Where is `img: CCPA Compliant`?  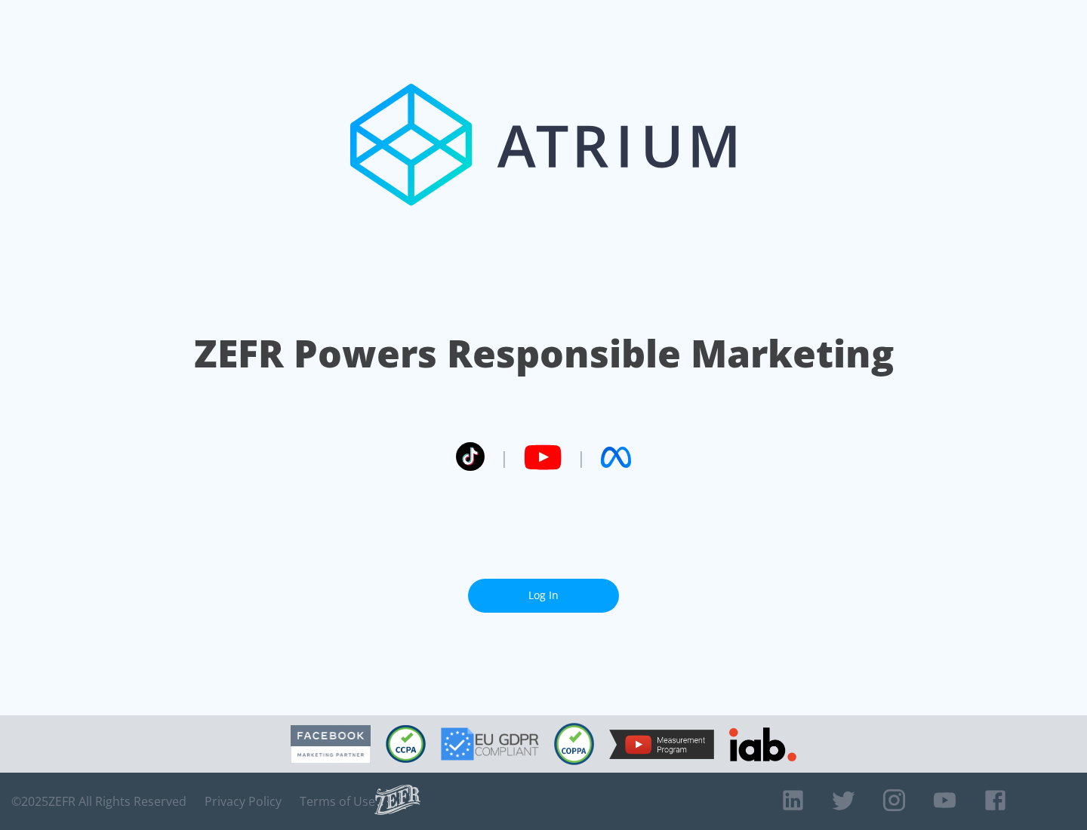
img: CCPA Compliant is located at coordinates (405, 744).